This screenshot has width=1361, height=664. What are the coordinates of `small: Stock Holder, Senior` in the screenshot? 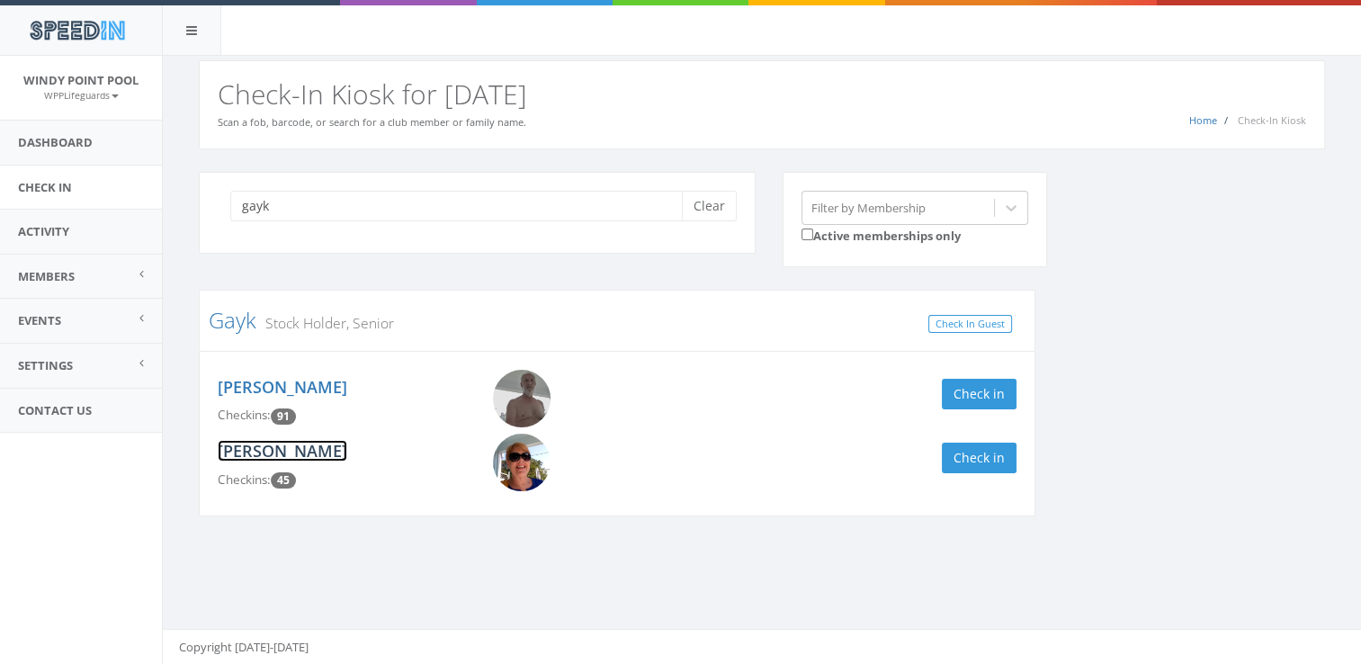 It's located at (325, 323).